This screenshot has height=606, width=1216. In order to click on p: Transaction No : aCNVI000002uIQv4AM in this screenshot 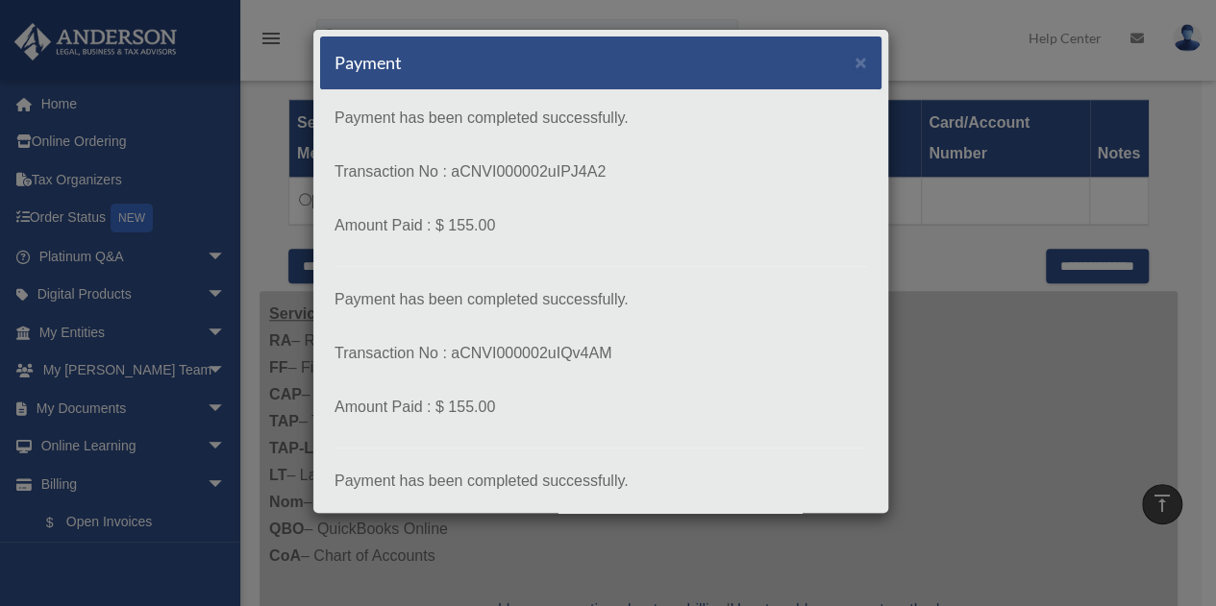, I will do `click(601, 354)`.